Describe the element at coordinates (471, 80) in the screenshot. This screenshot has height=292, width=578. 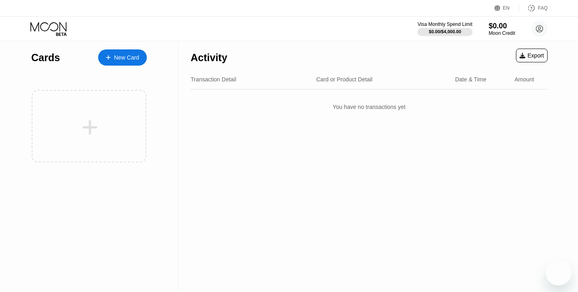
I see `div: Date & Time` at that location.